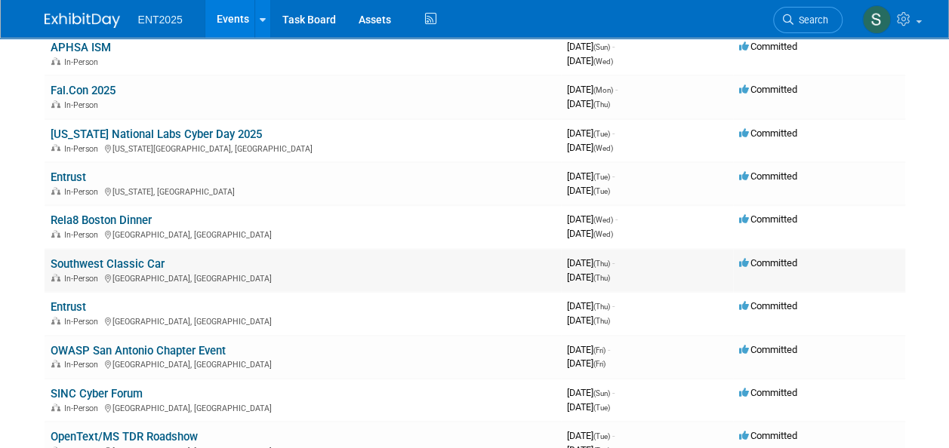 The height and width of the screenshot is (448, 949). What do you see at coordinates (97, 394) in the screenshot?
I see `a: SINC Cyber Forum` at bounding box center [97, 394].